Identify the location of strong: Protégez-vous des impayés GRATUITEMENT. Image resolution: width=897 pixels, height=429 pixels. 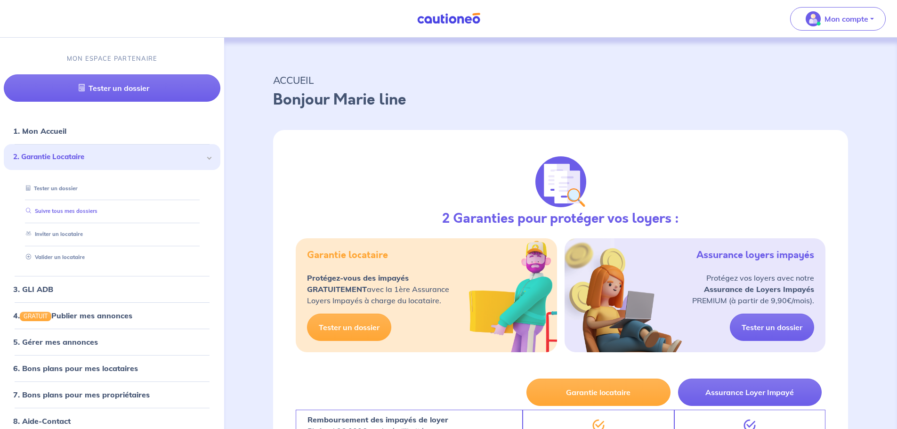
(358, 283).